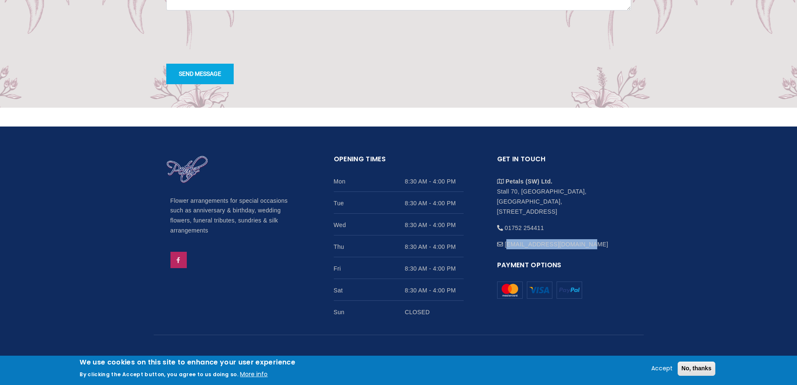 The image size is (797, 385). What do you see at coordinates (187, 362) in the screenshot?
I see `h2: We use cookies on this site to enhance your user experience` at bounding box center [187, 362].